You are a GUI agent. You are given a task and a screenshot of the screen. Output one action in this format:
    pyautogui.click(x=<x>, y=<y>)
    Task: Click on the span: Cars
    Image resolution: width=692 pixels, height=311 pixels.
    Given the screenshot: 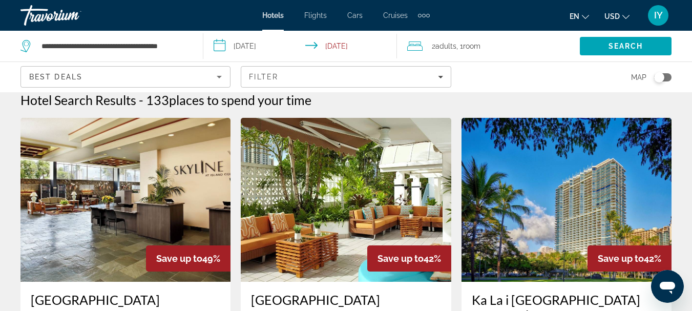 What is the action you would take?
    pyautogui.click(x=355, y=15)
    